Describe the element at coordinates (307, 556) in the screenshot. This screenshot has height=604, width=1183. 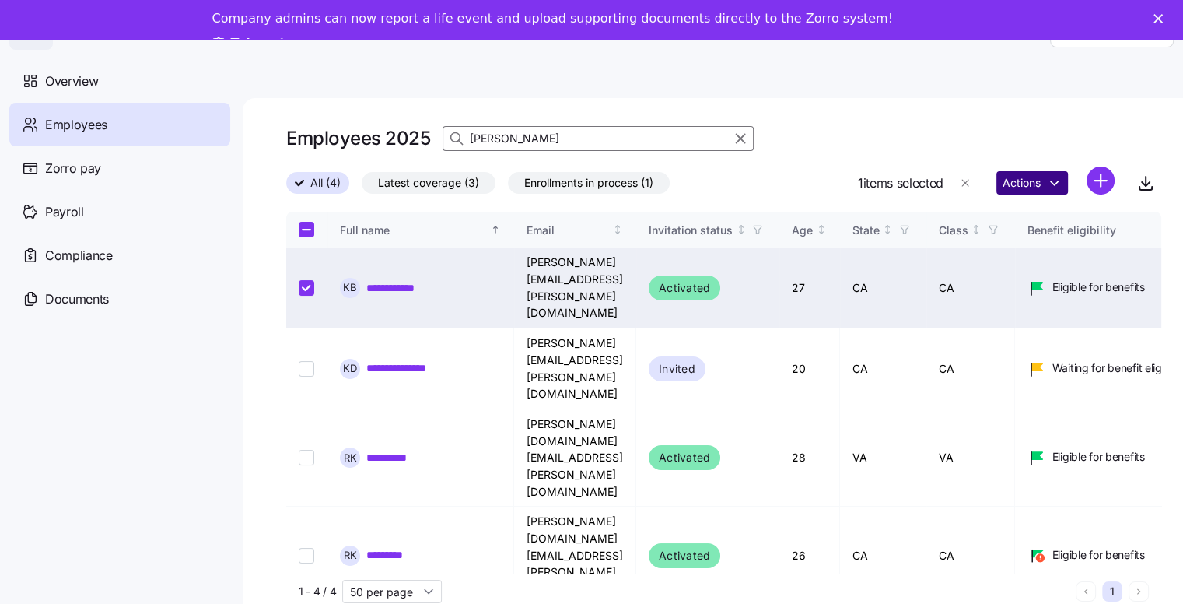
I see `input: Select record 4` at that location.